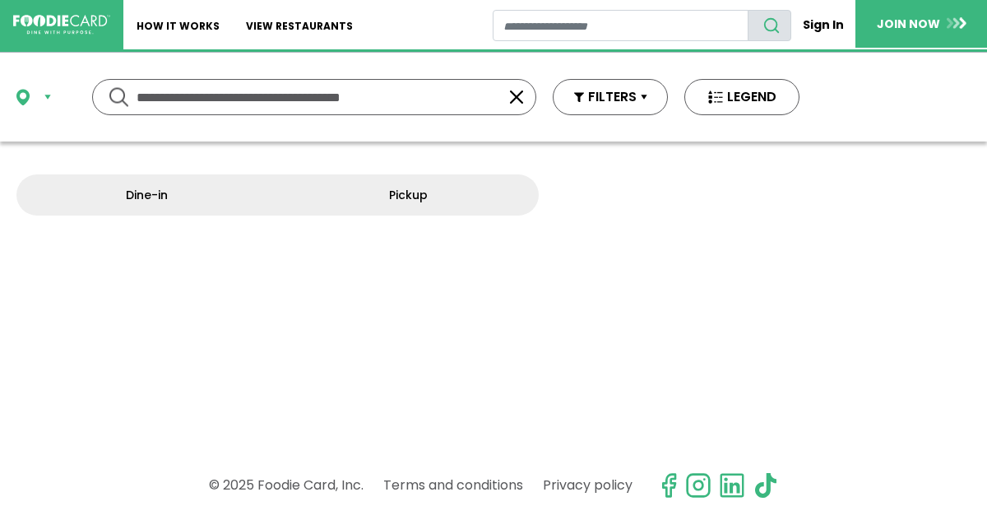  What do you see at coordinates (409, 195) in the screenshot?
I see `a: Pickup` at bounding box center [409, 195].